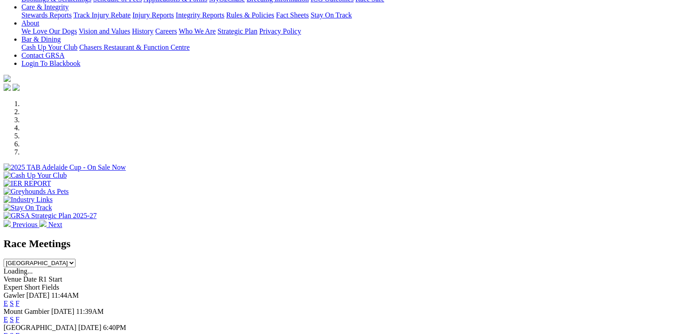 Image resolution: width=676 pixels, height=334 pixels. Describe the element at coordinates (21, 224) in the screenshot. I see `a: Previous` at that location.